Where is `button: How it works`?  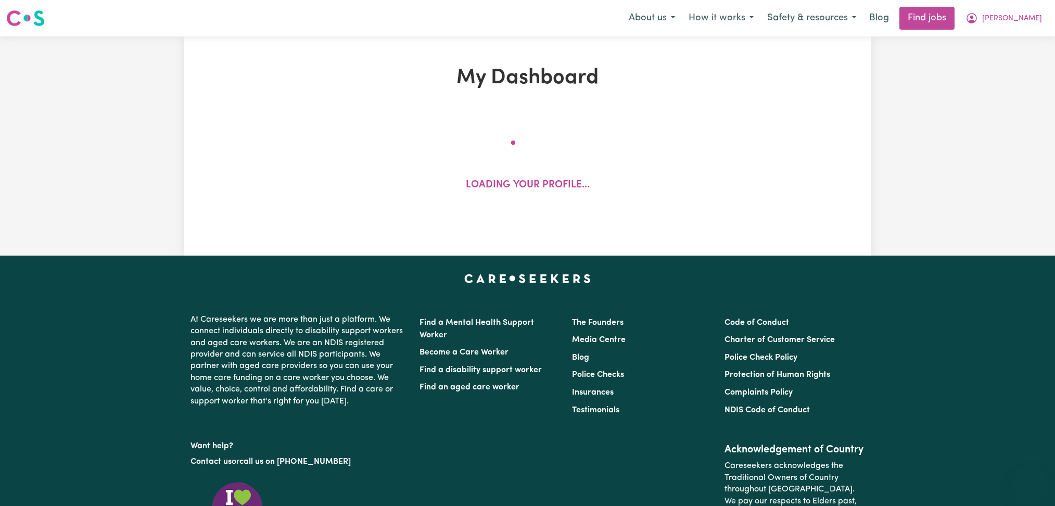 button: How it works is located at coordinates (721, 18).